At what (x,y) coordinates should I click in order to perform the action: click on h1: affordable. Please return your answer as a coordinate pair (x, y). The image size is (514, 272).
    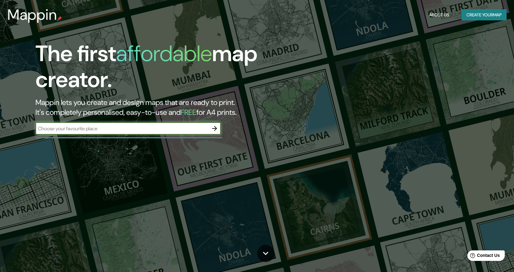
    Looking at the image, I should click on (164, 53).